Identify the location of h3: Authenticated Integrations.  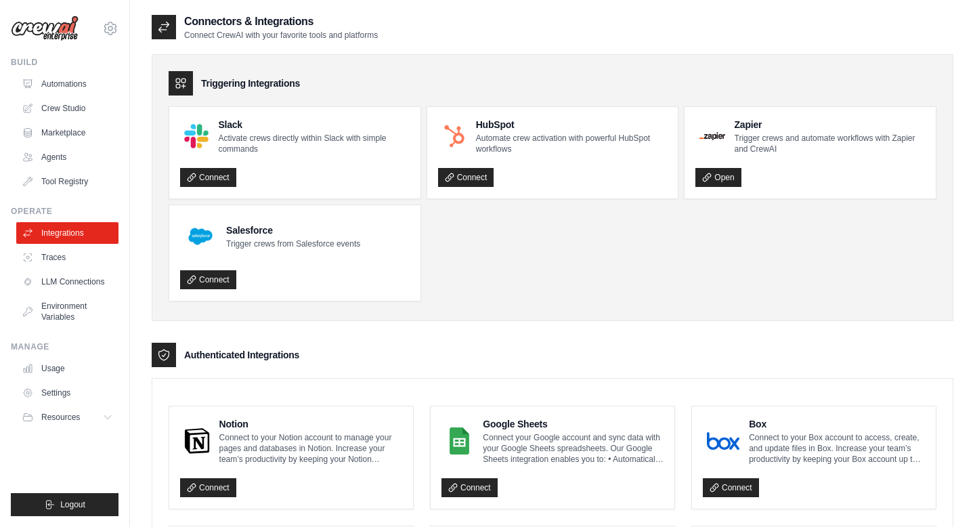
(242, 355).